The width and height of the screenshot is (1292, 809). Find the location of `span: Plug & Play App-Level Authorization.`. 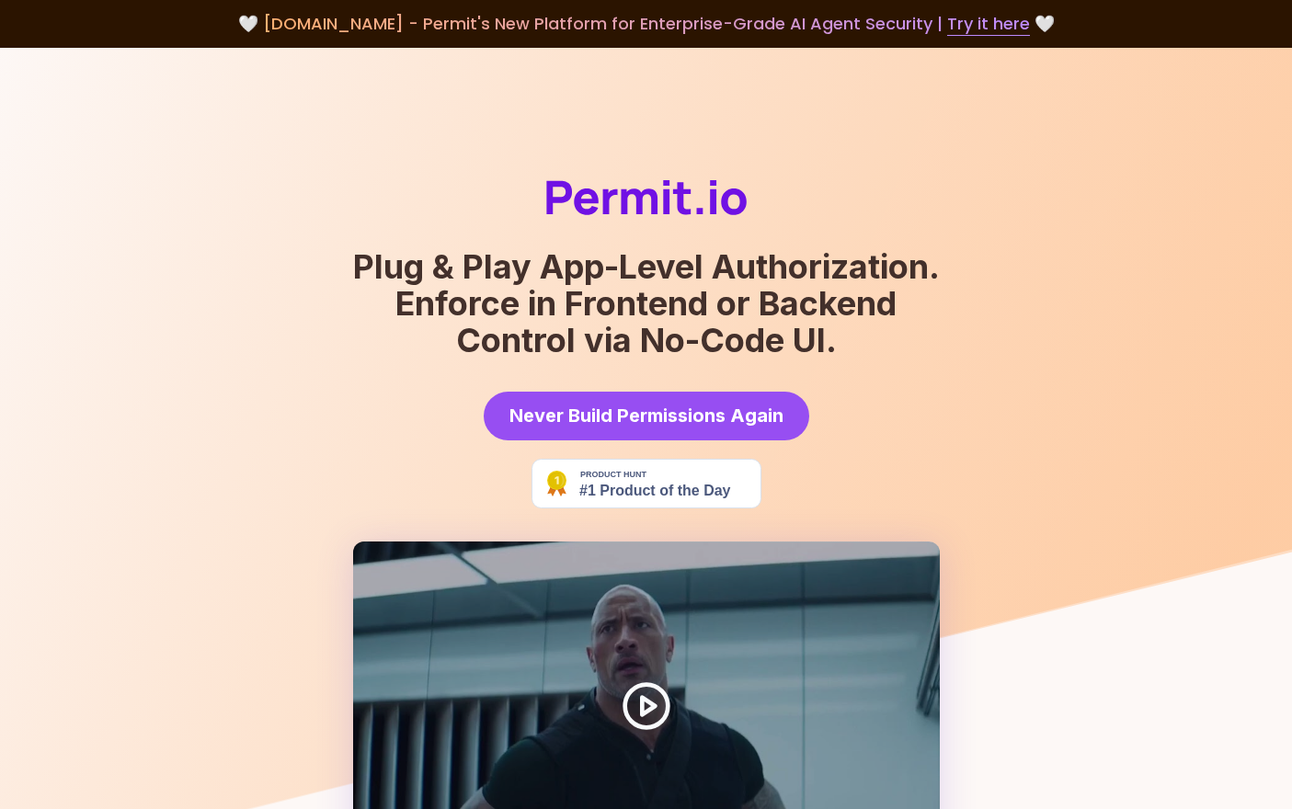

span: Plug & Play App-Level Authorization. is located at coordinates (646, 267).